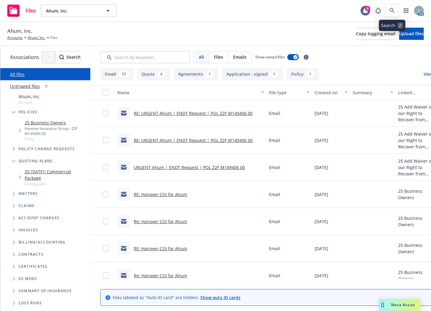 This screenshot has height=311, width=431. Describe the element at coordinates (79, 11) in the screenshot. I see `button: Ahum, Inc.` at that location.